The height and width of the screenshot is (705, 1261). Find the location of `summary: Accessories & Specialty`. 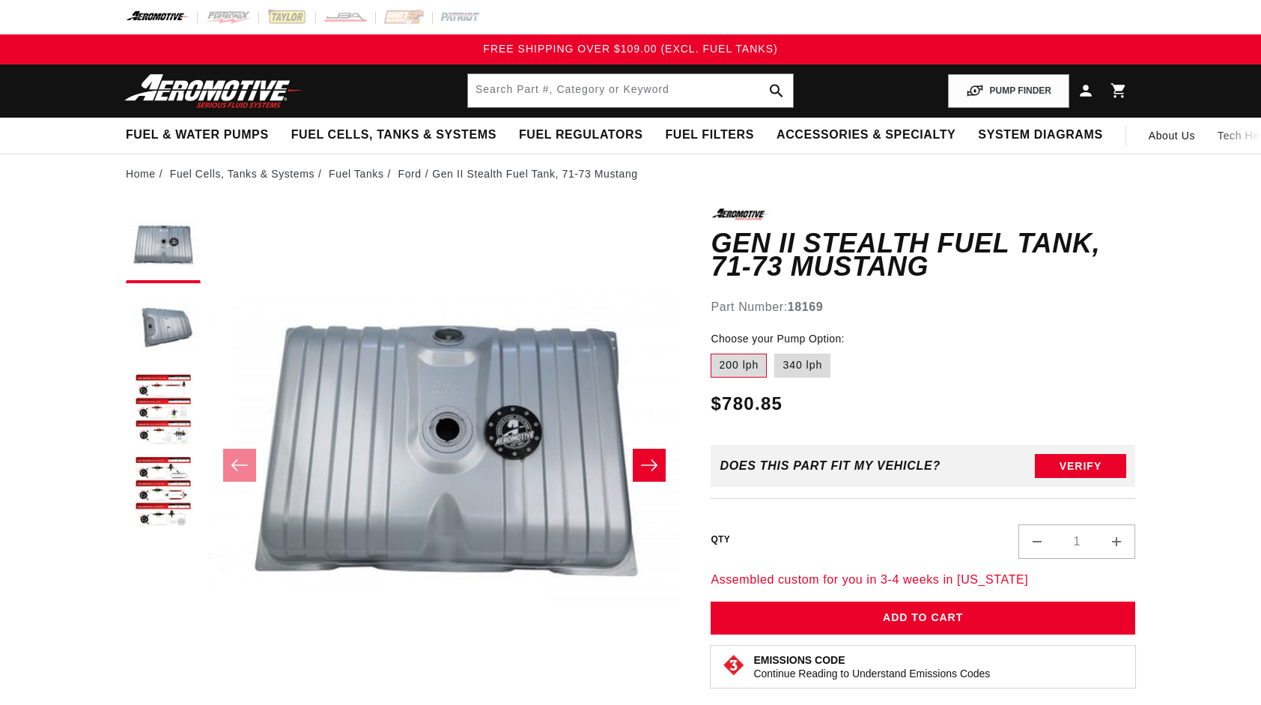

summary: Accessories & Specialty is located at coordinates (866, 135).